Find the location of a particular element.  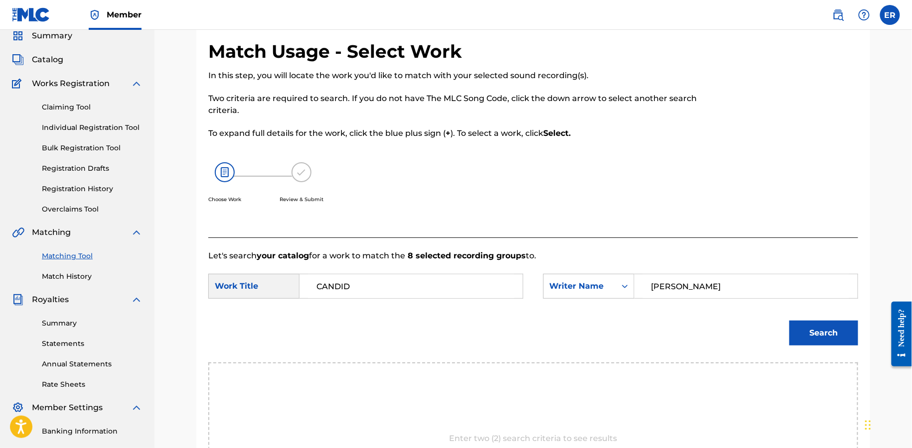

form: Search Form is located at coordinates (533, 312).